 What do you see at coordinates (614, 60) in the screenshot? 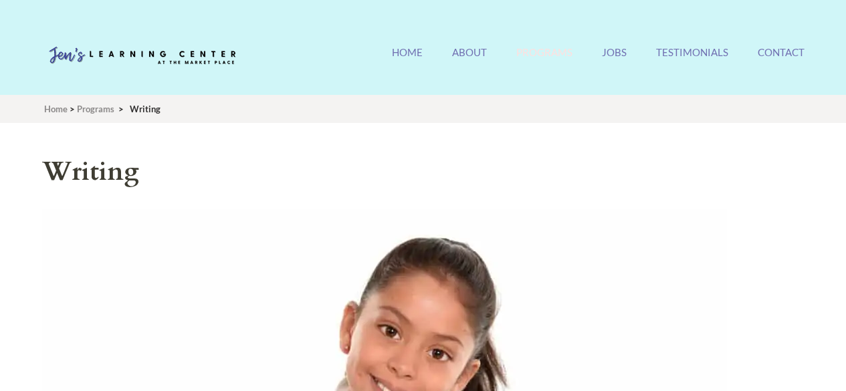
I see `a: Jobs` at bounding box center [614, 60].